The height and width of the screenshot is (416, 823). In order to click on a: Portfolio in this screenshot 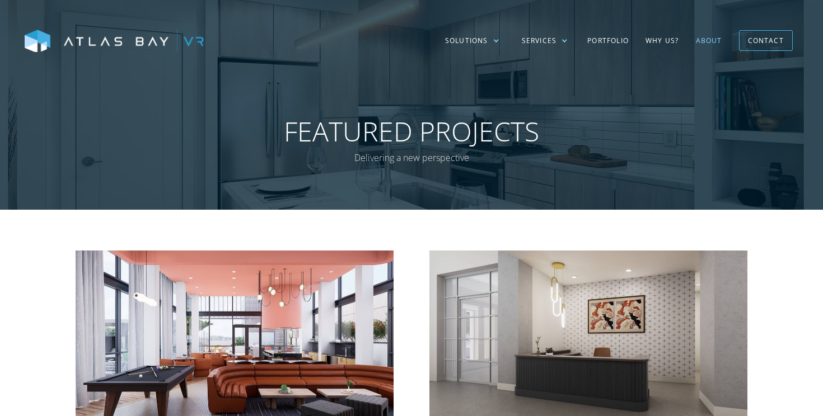, I will do `click(608, 41)`.